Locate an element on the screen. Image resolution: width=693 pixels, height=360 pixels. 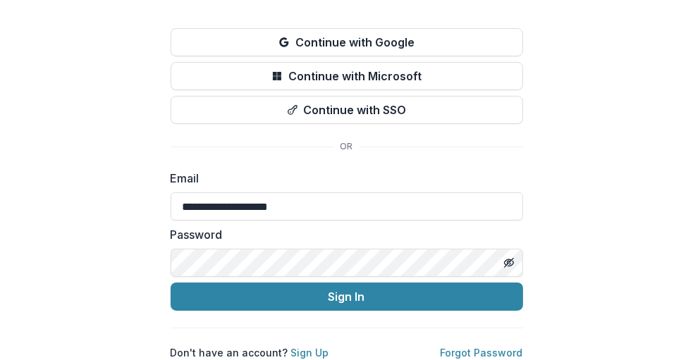
button: Continue with SSO is located at coordinates (347, 110).